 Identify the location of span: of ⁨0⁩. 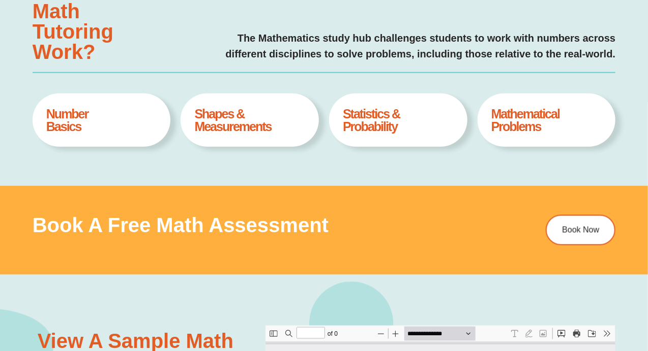
(68, 8).